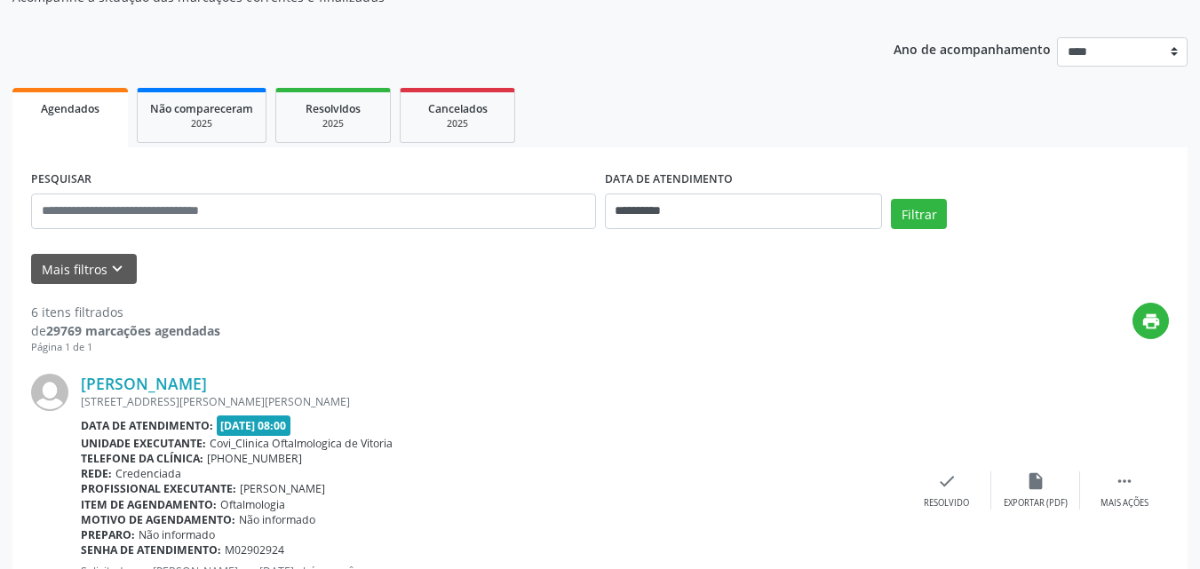 The image size is (1200, 569). What do you see at coordinates (96, 473) in the screenshot?
I see `b: Rede:` at bounding box center [96, 473].